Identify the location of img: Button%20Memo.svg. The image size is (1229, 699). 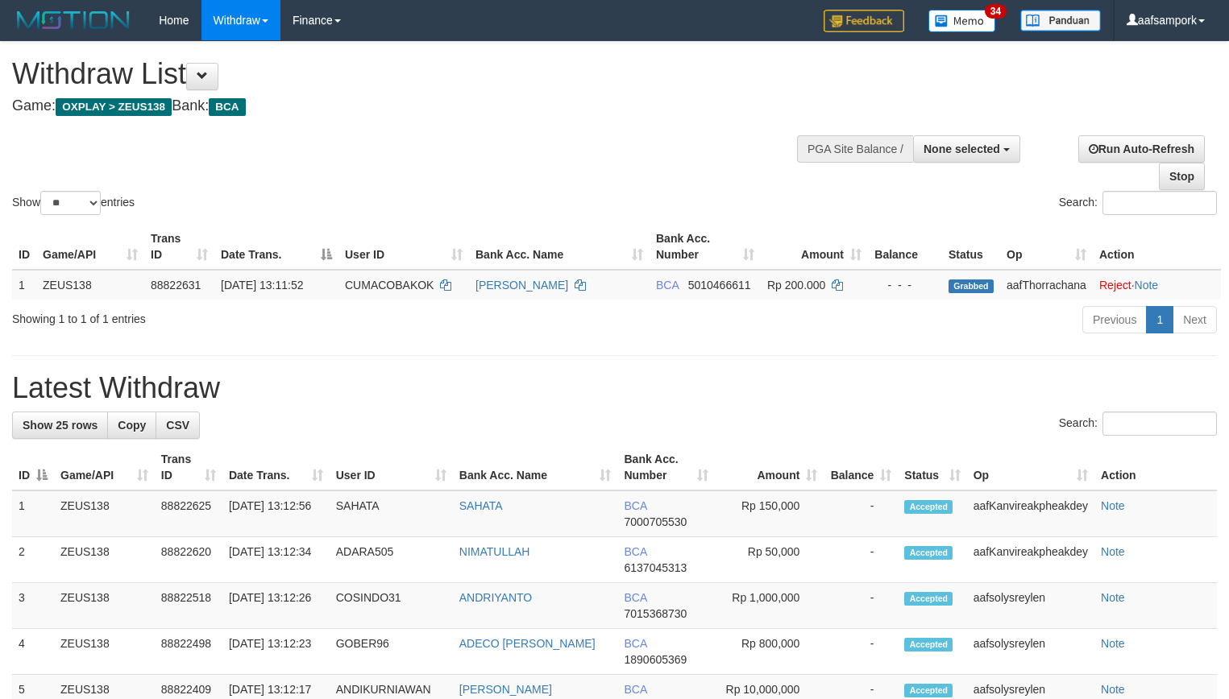
(962, 21).